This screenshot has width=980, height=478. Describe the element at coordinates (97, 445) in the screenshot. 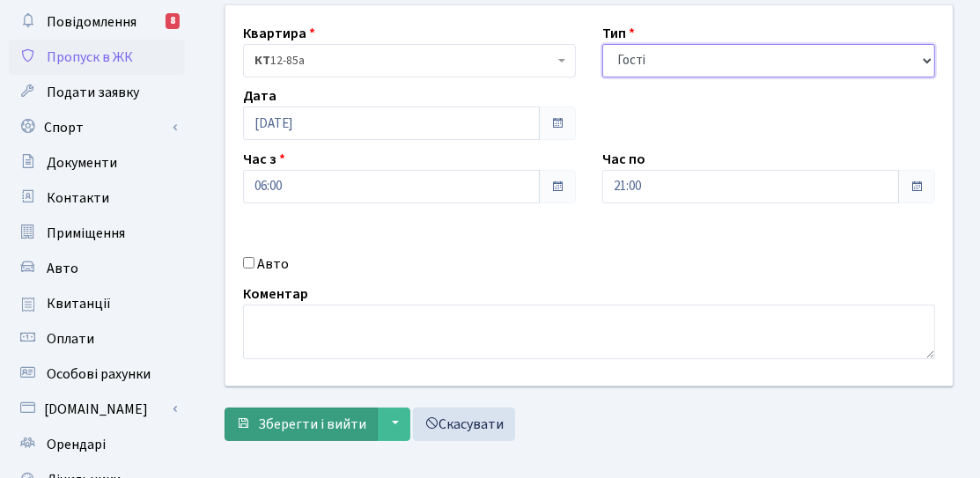

I see `a: Орендарі` at that location.